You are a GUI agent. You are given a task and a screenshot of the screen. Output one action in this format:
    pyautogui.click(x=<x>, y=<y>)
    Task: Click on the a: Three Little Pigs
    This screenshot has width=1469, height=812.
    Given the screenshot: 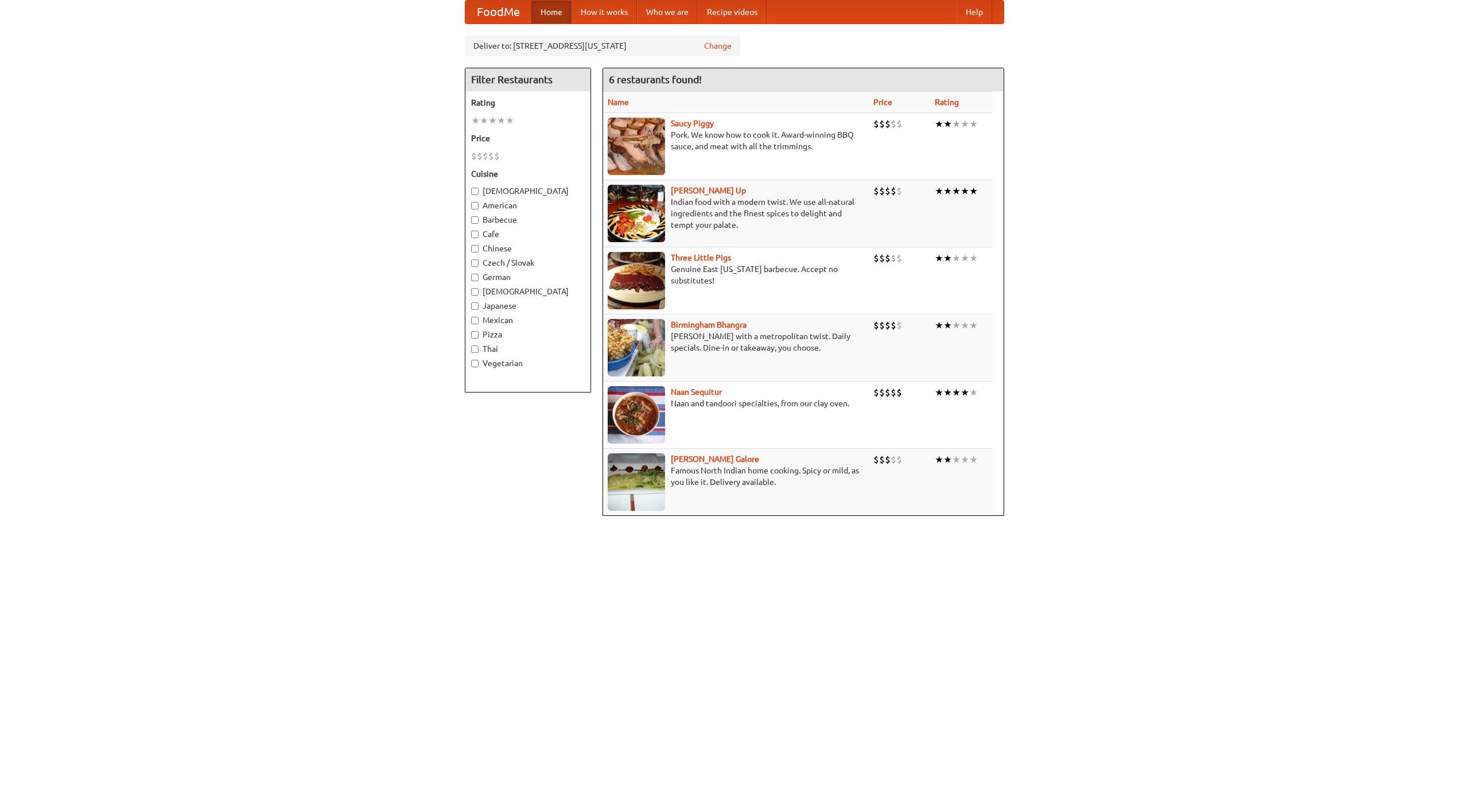 What is the action you would take?
    pyautogui.click(x=701, y=258)
    